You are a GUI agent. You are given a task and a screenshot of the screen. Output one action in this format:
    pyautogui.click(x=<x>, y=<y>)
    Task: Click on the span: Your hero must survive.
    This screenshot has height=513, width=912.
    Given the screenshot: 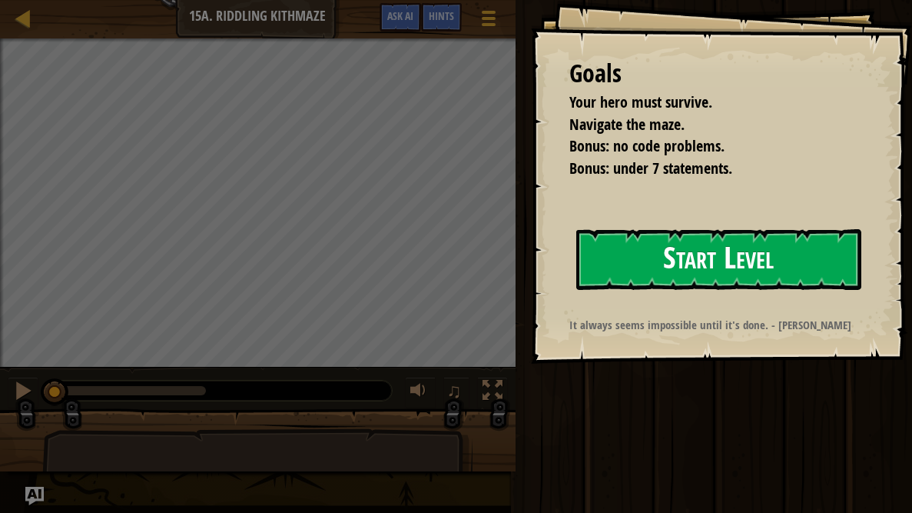 What is the action you would take?
    pyautogui.click(x=641, y=101)
    